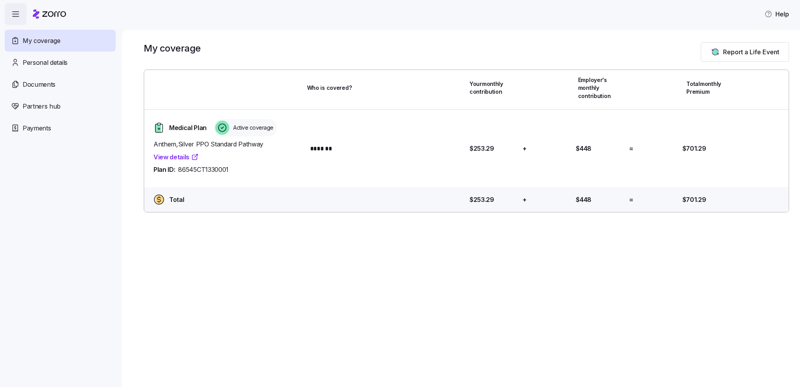  I want to click on span: Medical Plan, so click(188, 128).